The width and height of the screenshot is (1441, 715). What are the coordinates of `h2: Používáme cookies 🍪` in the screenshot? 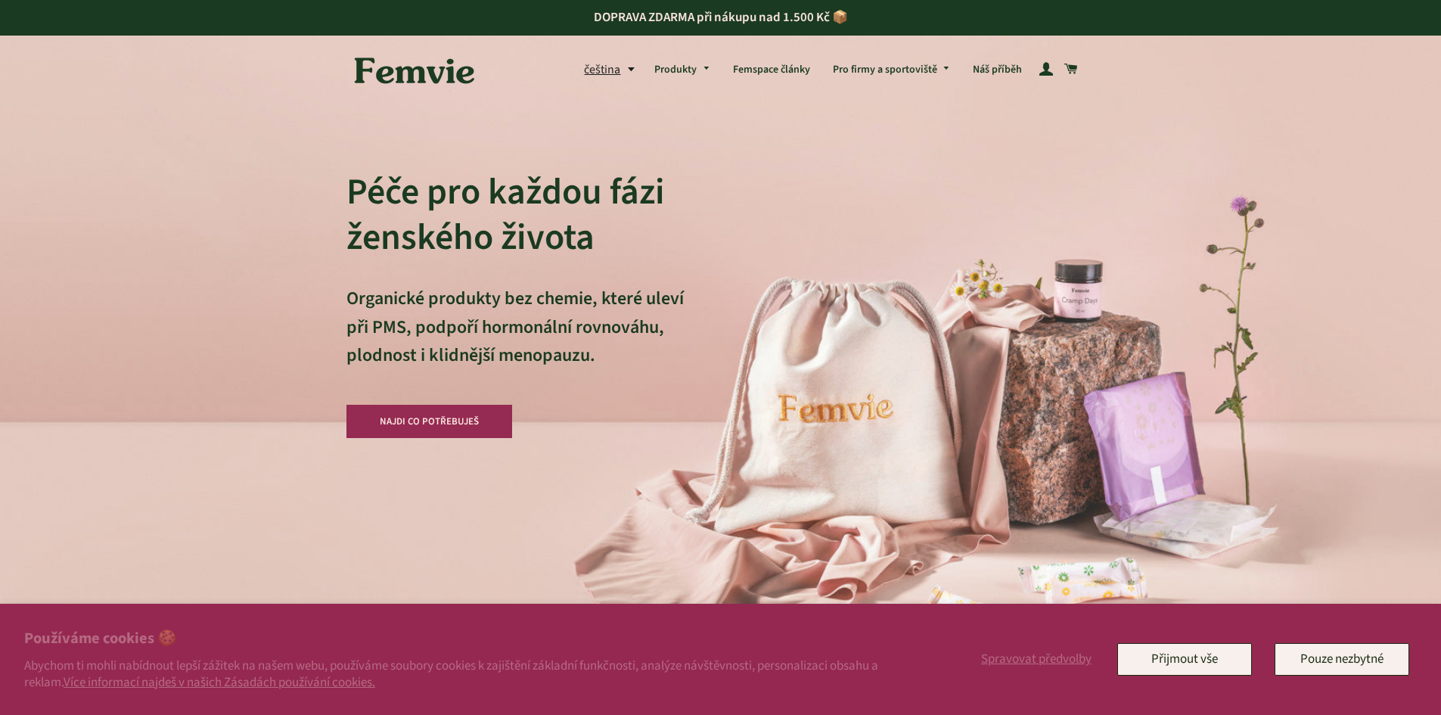 It's located at (466, 638).